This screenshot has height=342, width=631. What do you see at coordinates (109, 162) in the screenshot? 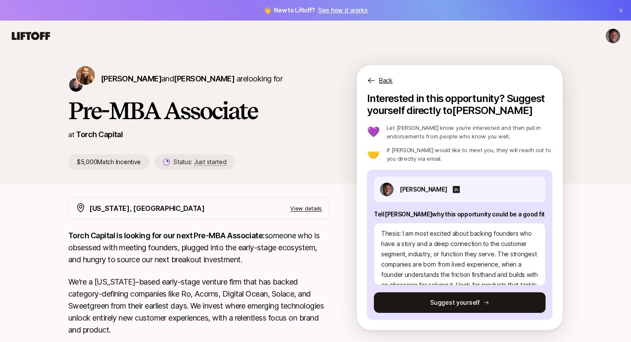
I see `p: $5,000 Match Incentive` at bounding box center [109, 162].